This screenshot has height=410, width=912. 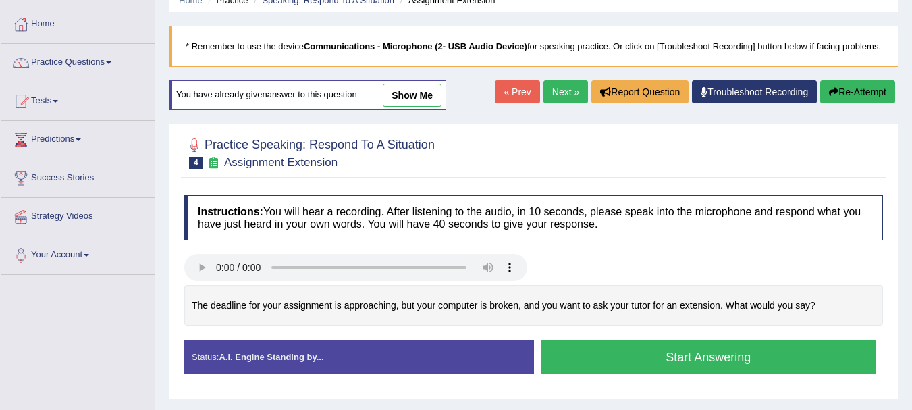 I want to click on a: « Prev, so click(x=517, y=92).